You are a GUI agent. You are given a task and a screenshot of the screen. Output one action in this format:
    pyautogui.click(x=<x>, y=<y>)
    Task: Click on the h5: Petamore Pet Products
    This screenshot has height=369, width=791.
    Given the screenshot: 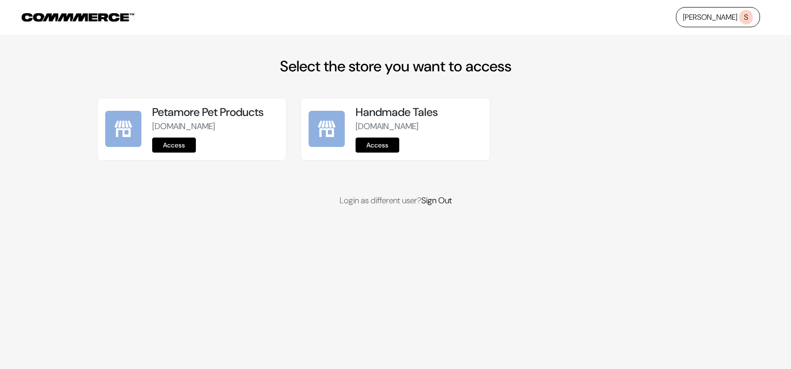 What is the action you would take?
    pyautogui.click(x=215, y=112)
    